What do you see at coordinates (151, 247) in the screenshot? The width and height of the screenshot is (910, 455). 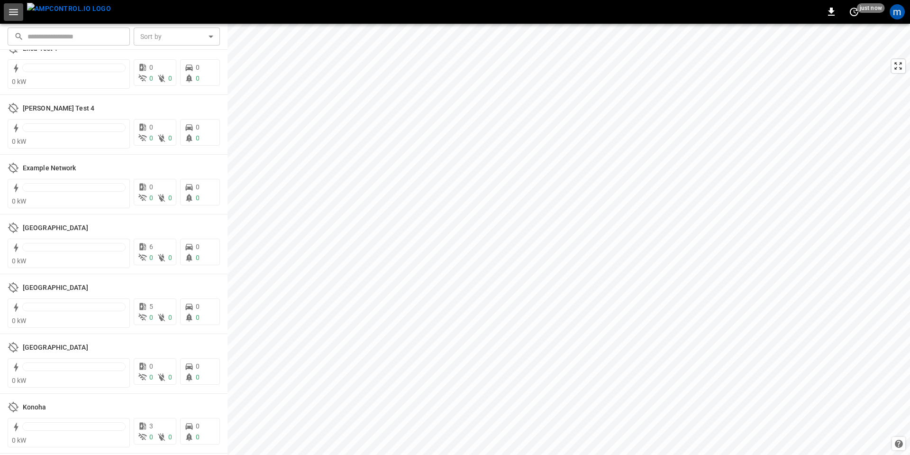 I see `span: 6` at bounding box center [151, 247].